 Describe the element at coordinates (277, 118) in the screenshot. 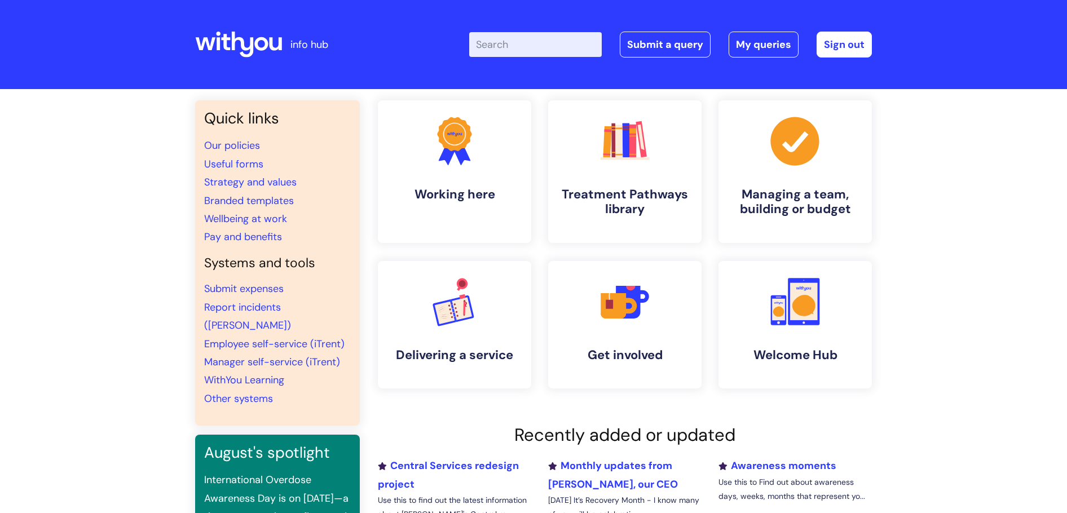

I see `h3: Quick links` at that location.